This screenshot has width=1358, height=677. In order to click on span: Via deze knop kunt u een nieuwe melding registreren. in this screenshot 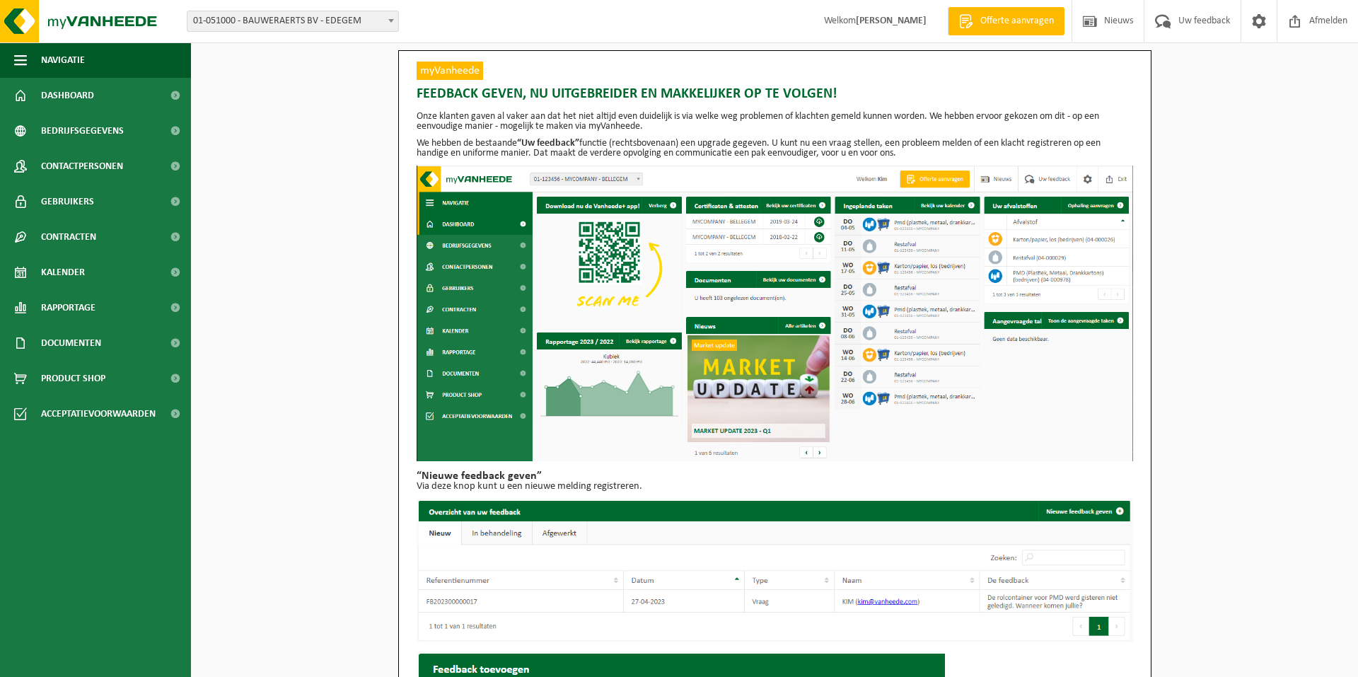, I will do `click(529, 486)`.